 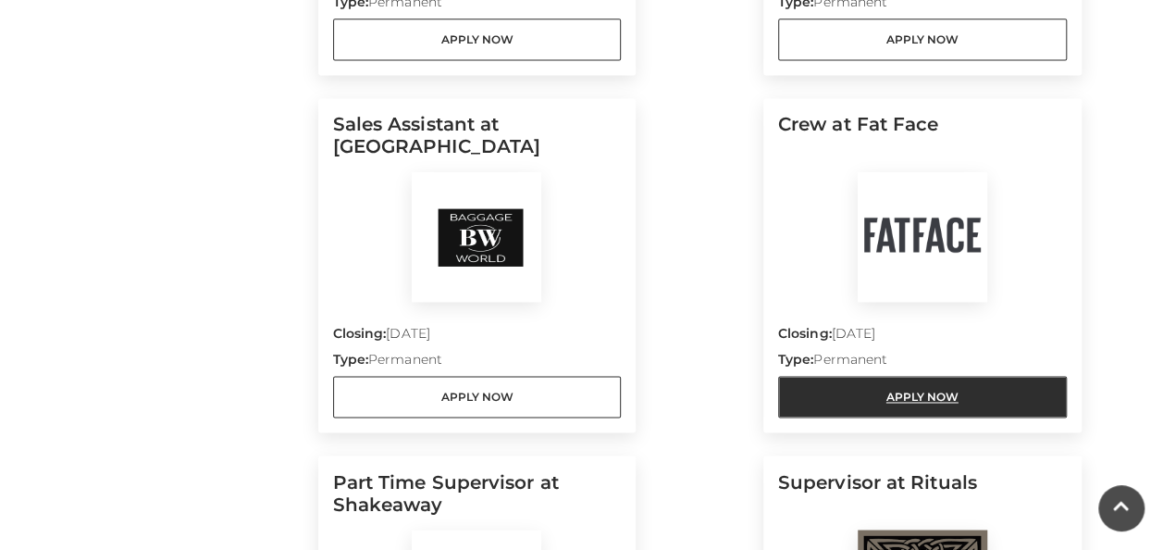 I want to click on h5: Supervisor at Rituals, so click(x=922, y=500).